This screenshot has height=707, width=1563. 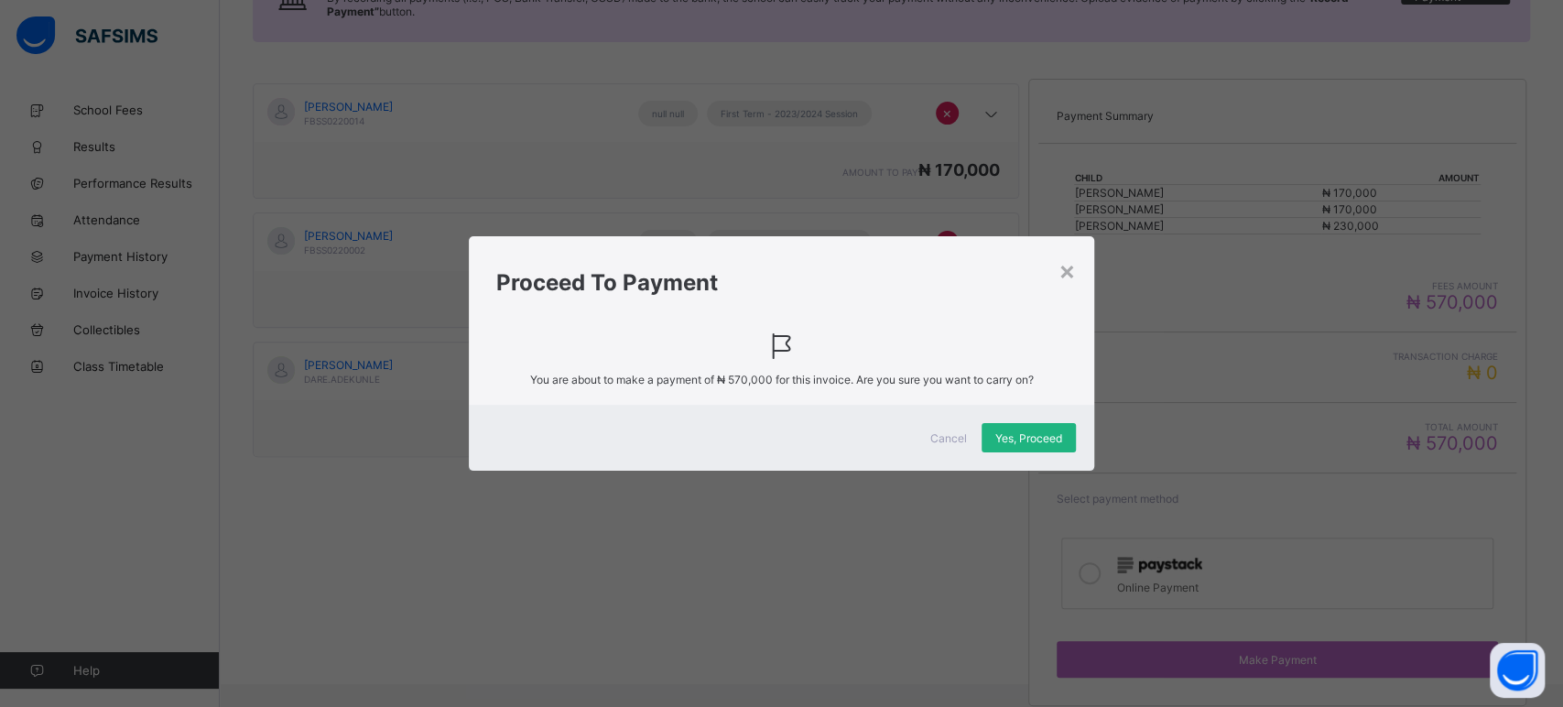 What do you see at coordinates (1517, 670) in the screenshot?
I see `button: Open asap` at bounding box center [1517, 670].